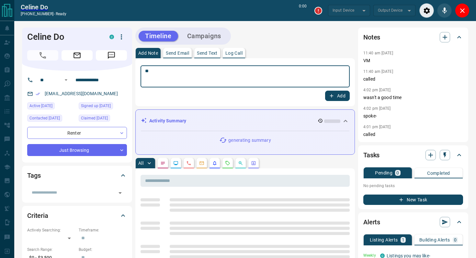 This screenshot has width=476, height=258. Describe the element at coordinates (234, 53) in the screenshot. I see `p: Log Call` at that location.